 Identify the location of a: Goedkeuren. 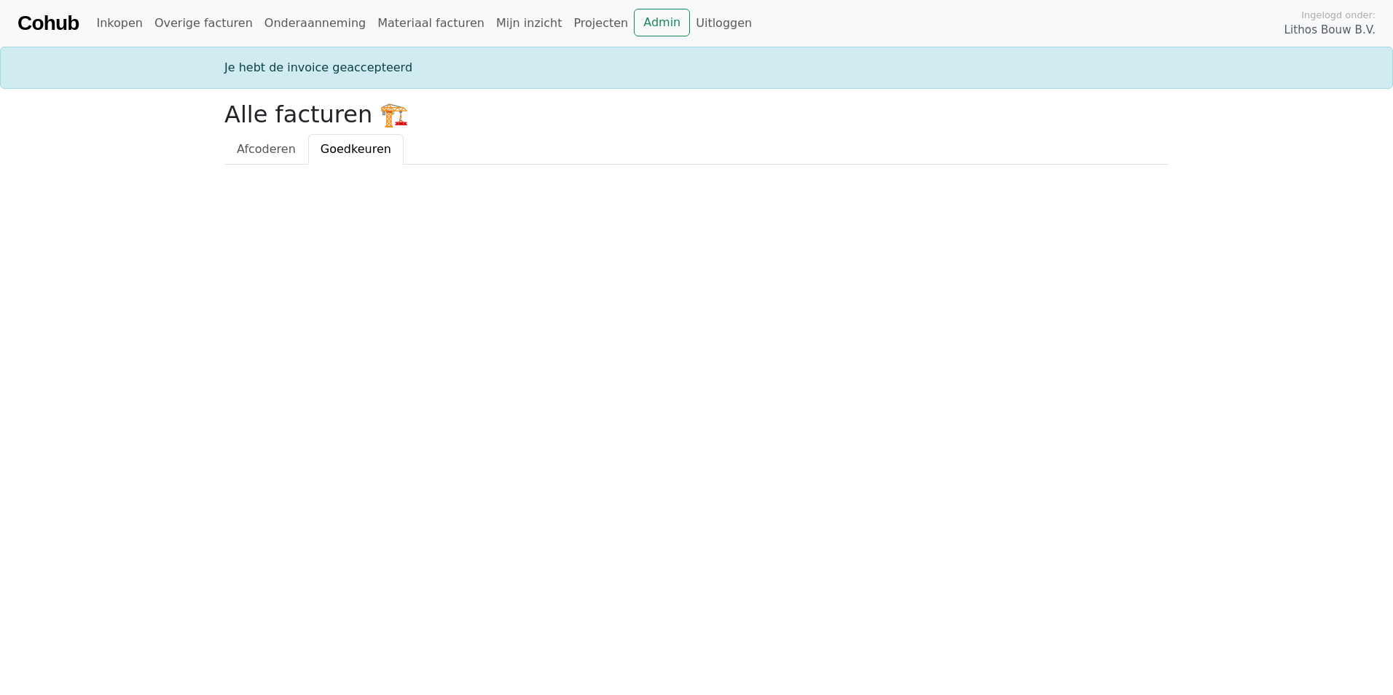
(356, 149).